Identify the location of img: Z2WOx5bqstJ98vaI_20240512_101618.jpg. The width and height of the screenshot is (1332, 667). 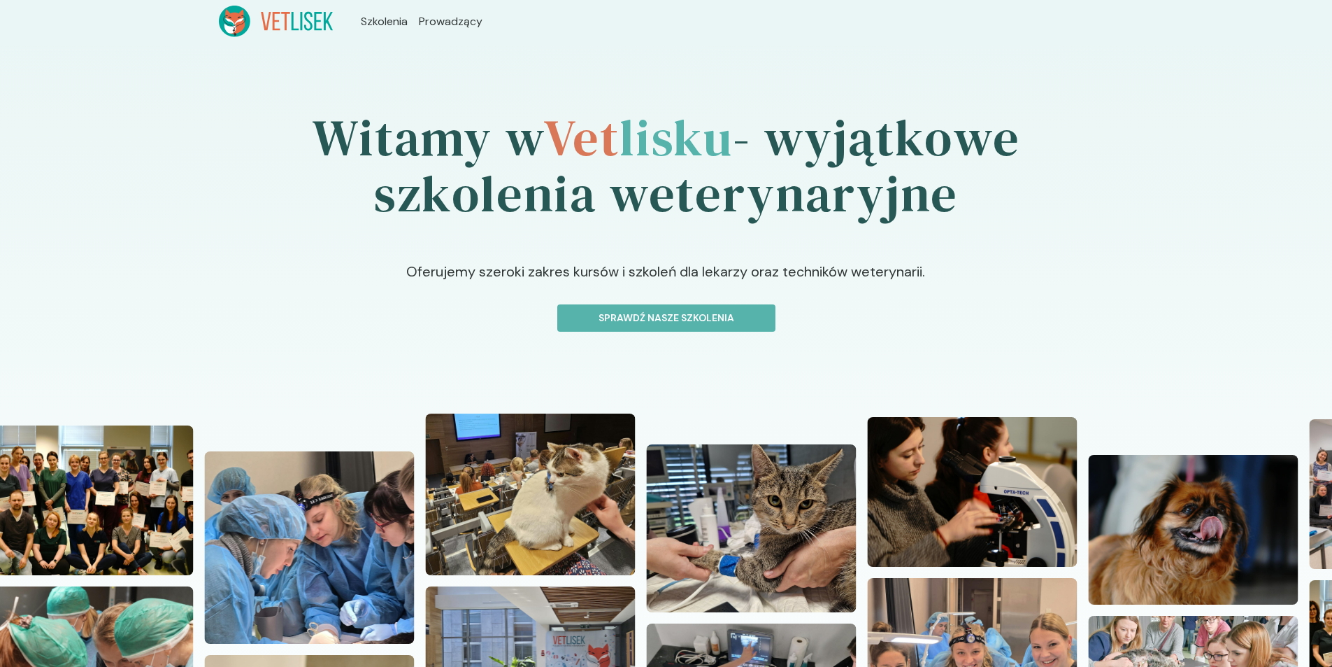
(530, 494).